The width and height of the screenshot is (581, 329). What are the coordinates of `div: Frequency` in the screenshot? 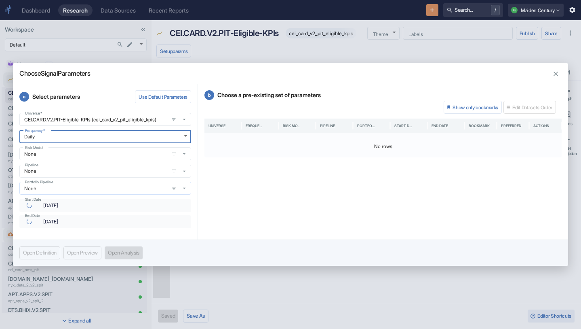 It's located at (255, 125).